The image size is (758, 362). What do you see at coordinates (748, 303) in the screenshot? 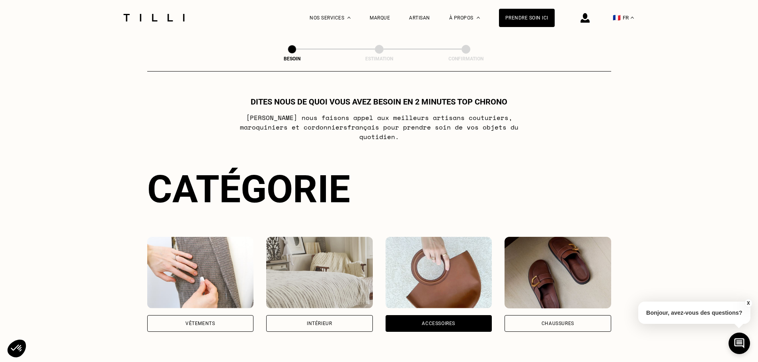
I see `button: X` at bounding box center [748, 303].